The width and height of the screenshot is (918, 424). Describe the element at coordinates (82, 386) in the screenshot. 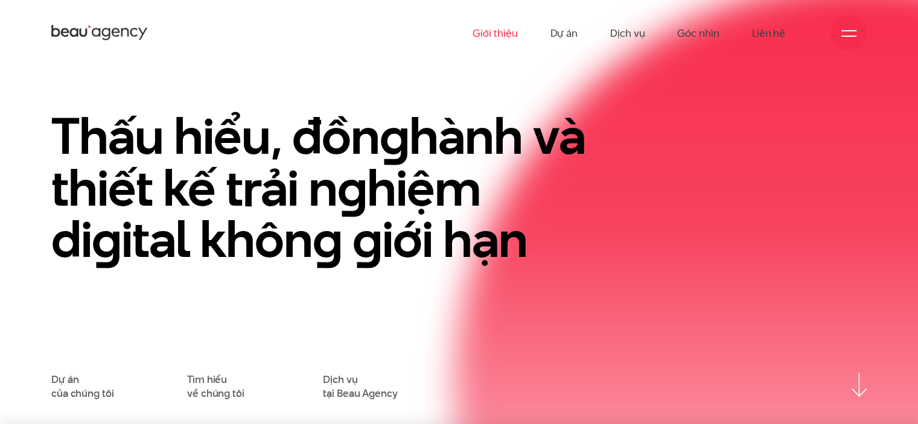

I see `a: Dự áncủa chúng tôi` at that location.